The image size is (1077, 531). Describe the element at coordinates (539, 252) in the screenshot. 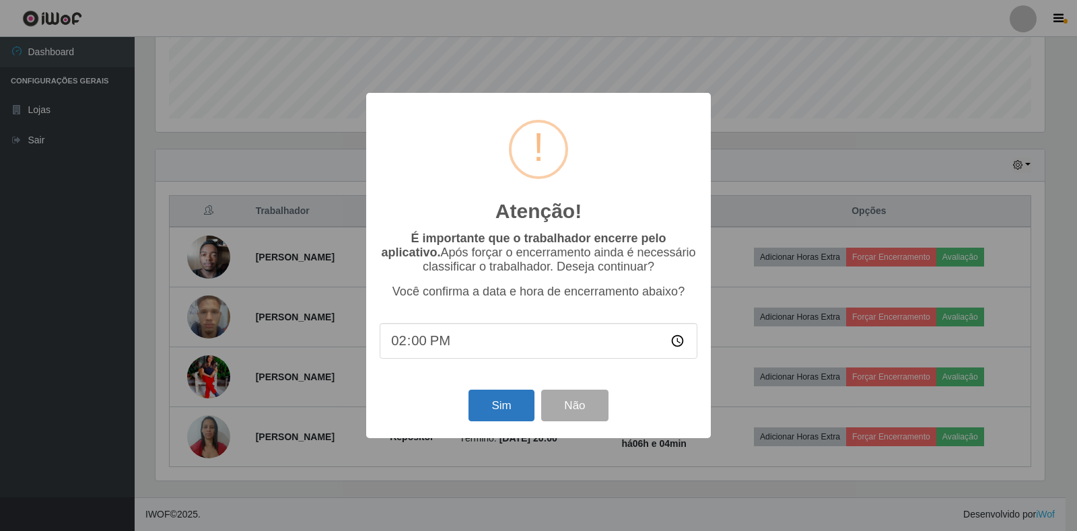

I see `p: Após forçar o encerramento ainda é necessário classificar o trabalhador. Deseja continuar?` at that location.